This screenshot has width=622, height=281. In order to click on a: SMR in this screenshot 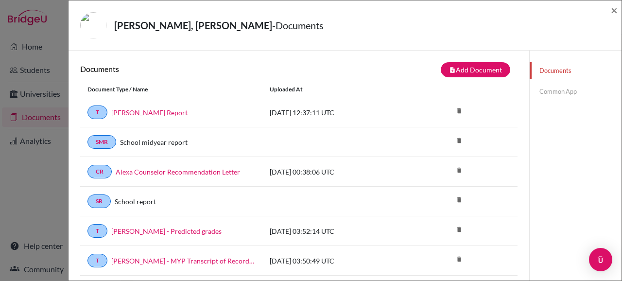, I will do `click(102, 142)`.